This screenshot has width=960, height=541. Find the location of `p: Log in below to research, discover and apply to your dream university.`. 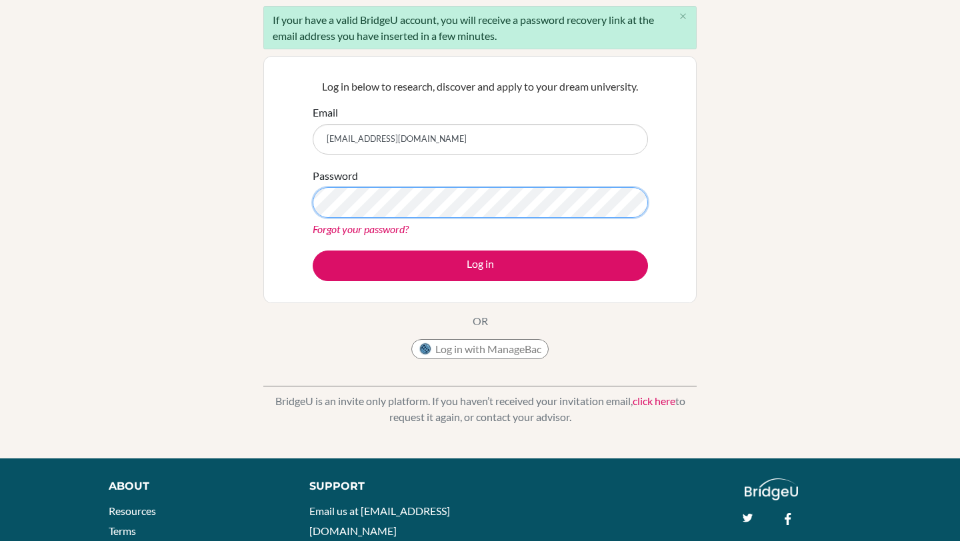

p: Log in below to research, discover and apply to your dream university. is located at coordinates (480, 87).